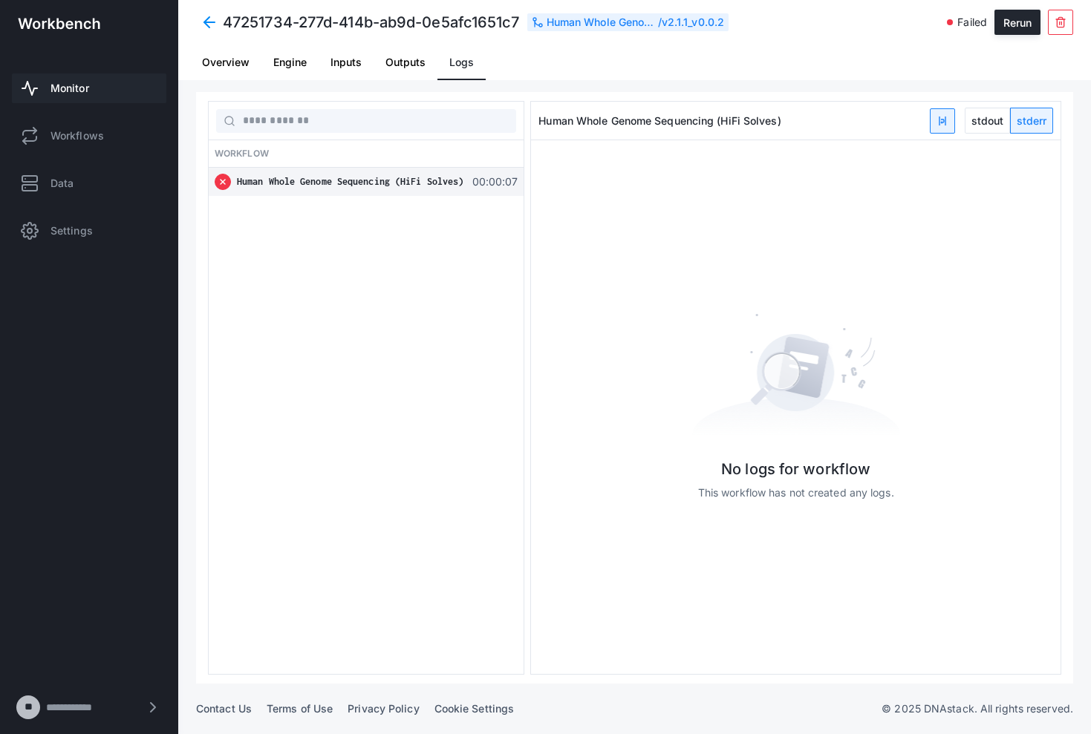 The height and width of the screenshot is (734, 1091). Describe the element at coordinates (461, 62) in the screenshot. I see `span: Logs` at that location.